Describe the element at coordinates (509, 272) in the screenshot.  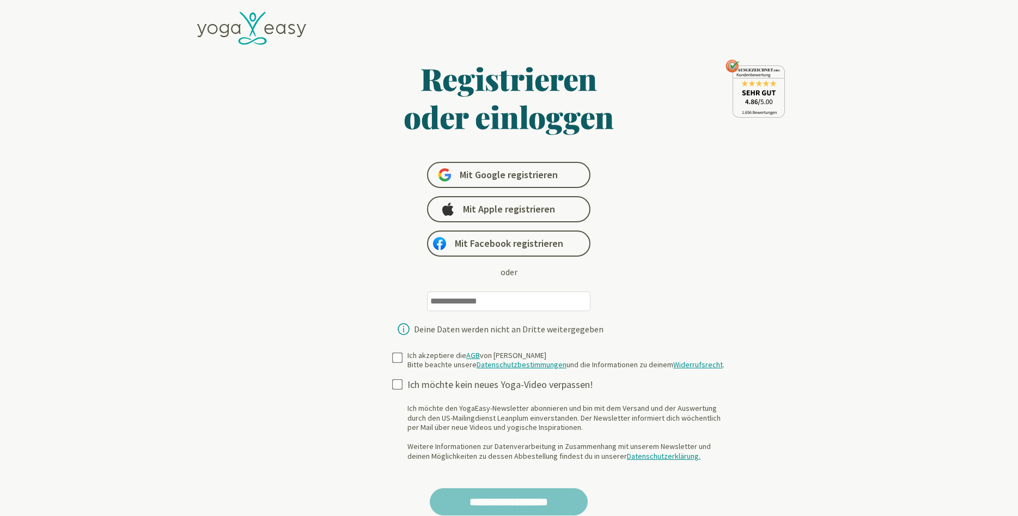
I see `div: oder` at that location.